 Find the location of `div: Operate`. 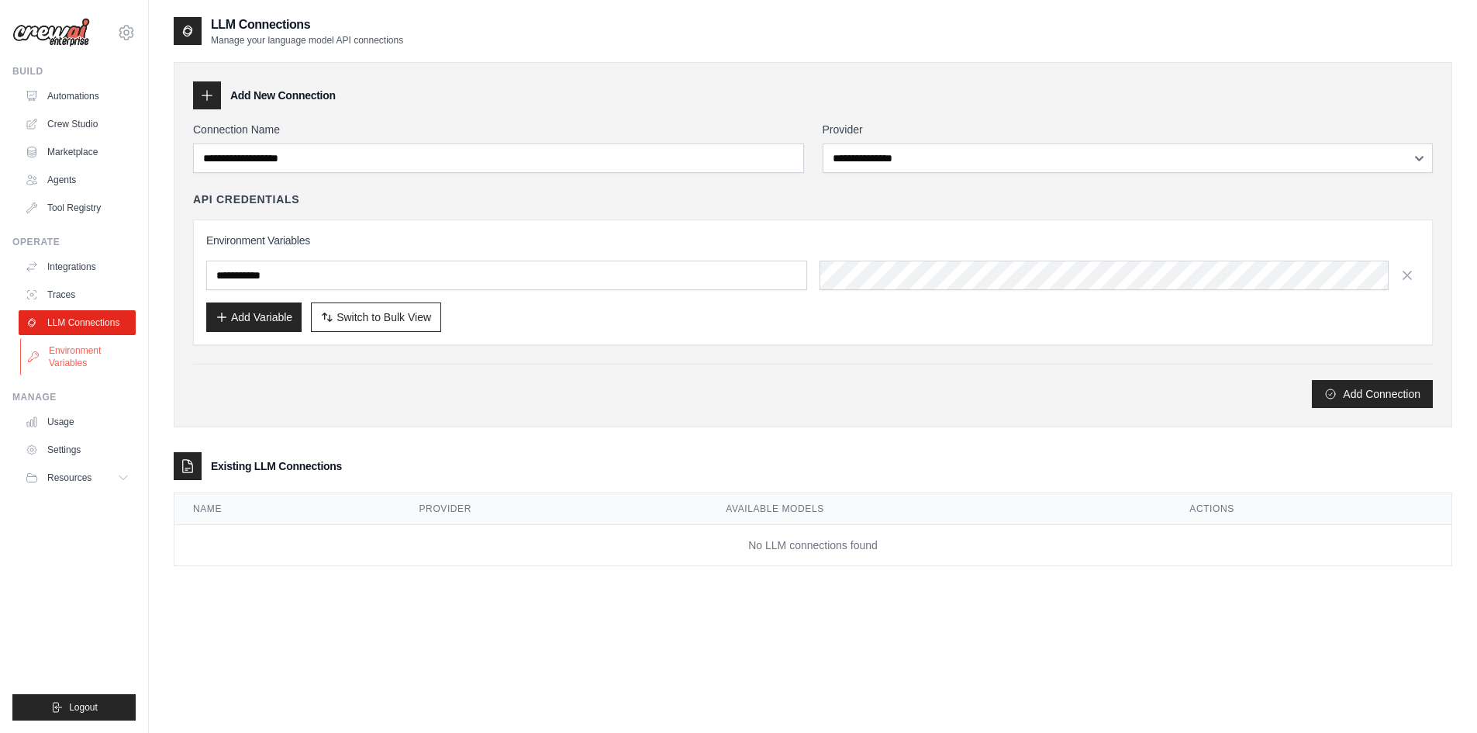

div: Operate is located at coordinates (74, 242).